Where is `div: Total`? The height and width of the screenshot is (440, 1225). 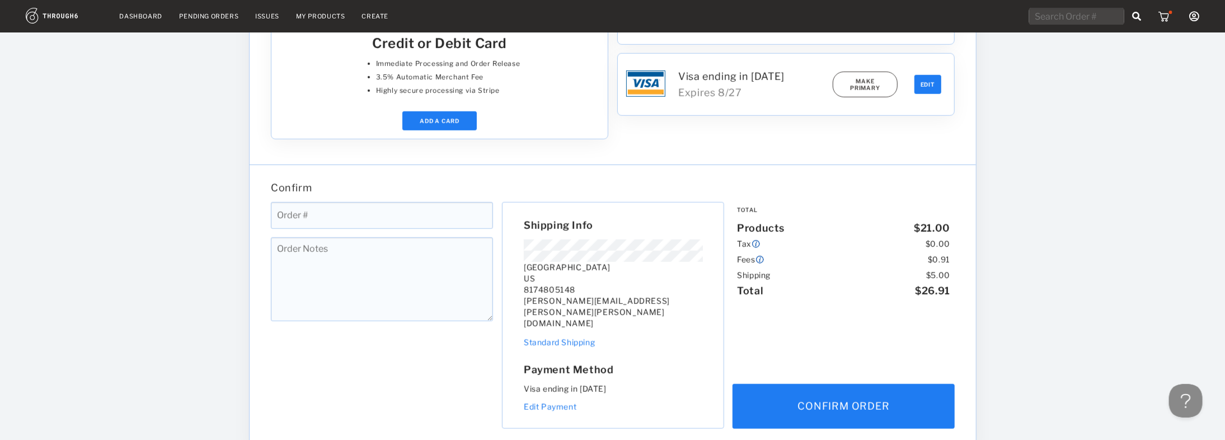 div: Total is located at coordinates (750, 291).